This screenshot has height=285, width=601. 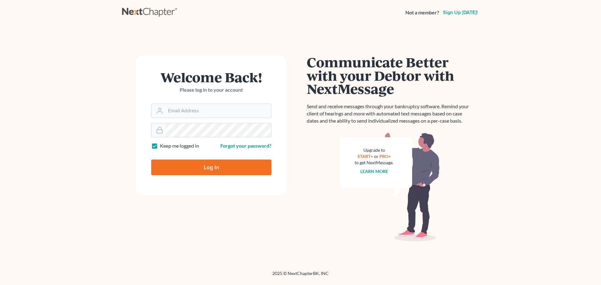 I want to click on img: nextmessage_bg-59042aed3d76b12b5cd301f8e5b87938c9018125f34e5fa2b7a6b67550977c72.svg, so click(x=390, y=187).